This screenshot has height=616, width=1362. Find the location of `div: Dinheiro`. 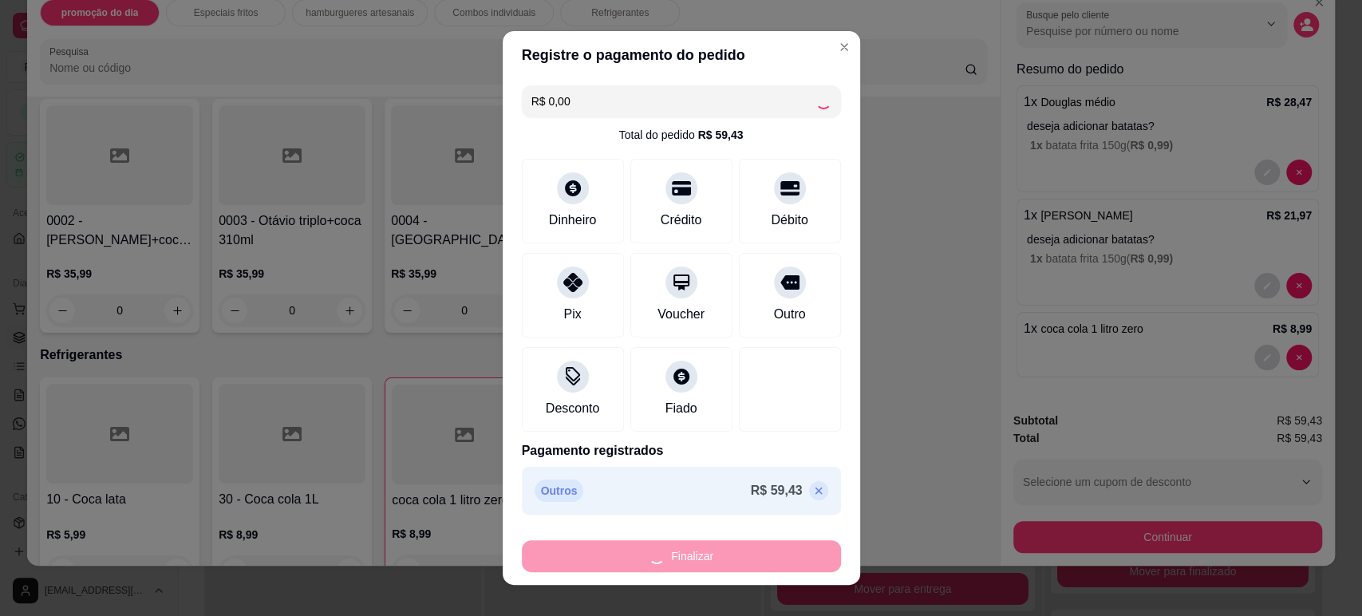

div: Dinheiro is located at coordinates (573, 220).